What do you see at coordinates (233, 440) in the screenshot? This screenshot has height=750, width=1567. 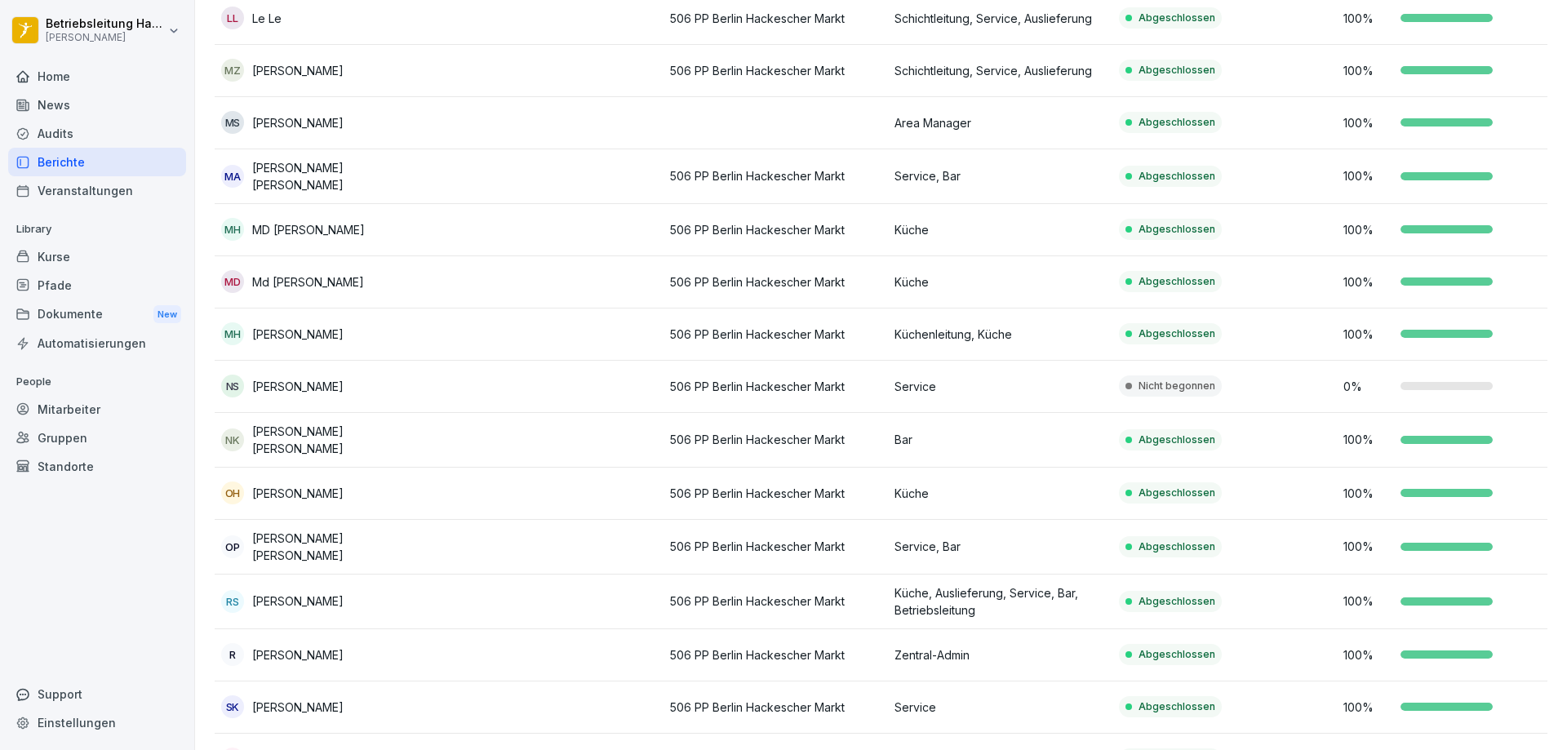 I see `div: NK` at bounding box center [233, 440].